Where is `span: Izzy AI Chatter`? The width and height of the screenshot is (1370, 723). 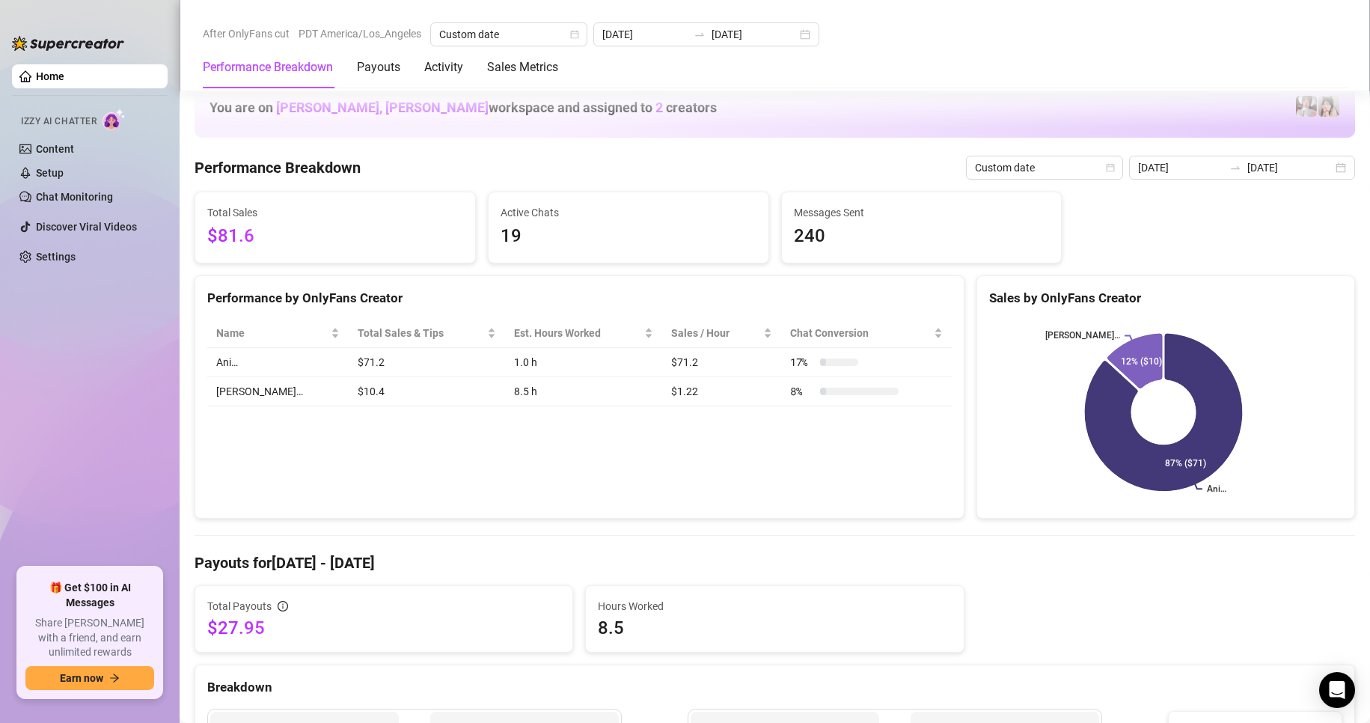 span: Izzy AI Chatter is located at coordinates (58, 121).